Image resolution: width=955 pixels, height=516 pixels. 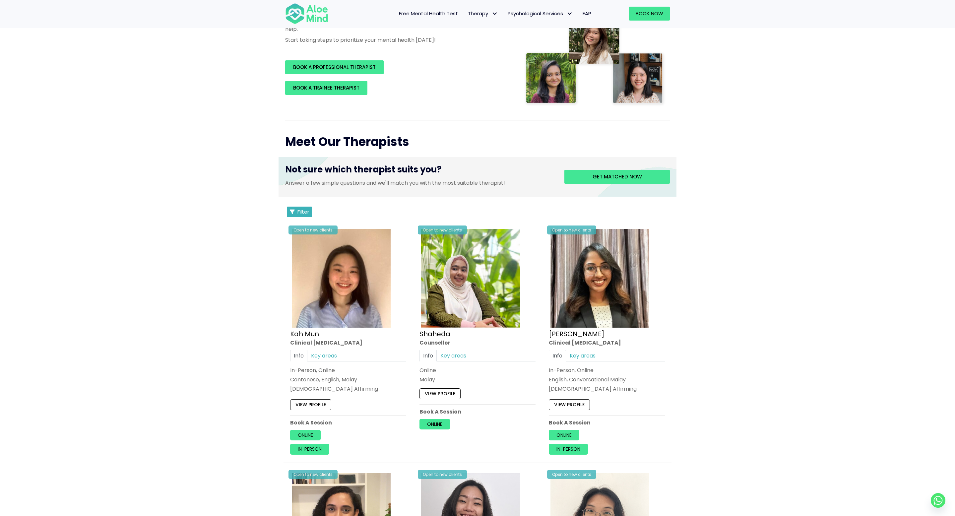 I want to click on span: Book Now, so click(x=650, y=13).